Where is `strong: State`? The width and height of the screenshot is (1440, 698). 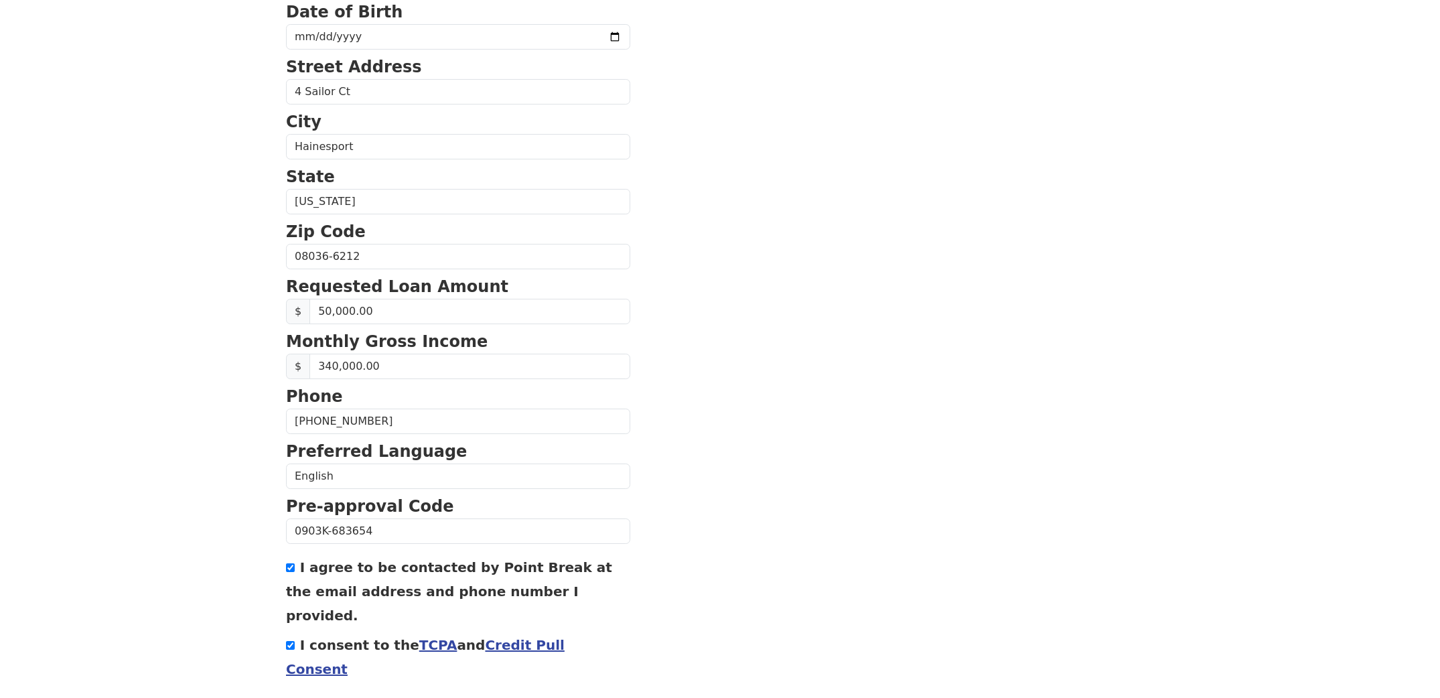 strong: State is located at coordinates (310, 177).